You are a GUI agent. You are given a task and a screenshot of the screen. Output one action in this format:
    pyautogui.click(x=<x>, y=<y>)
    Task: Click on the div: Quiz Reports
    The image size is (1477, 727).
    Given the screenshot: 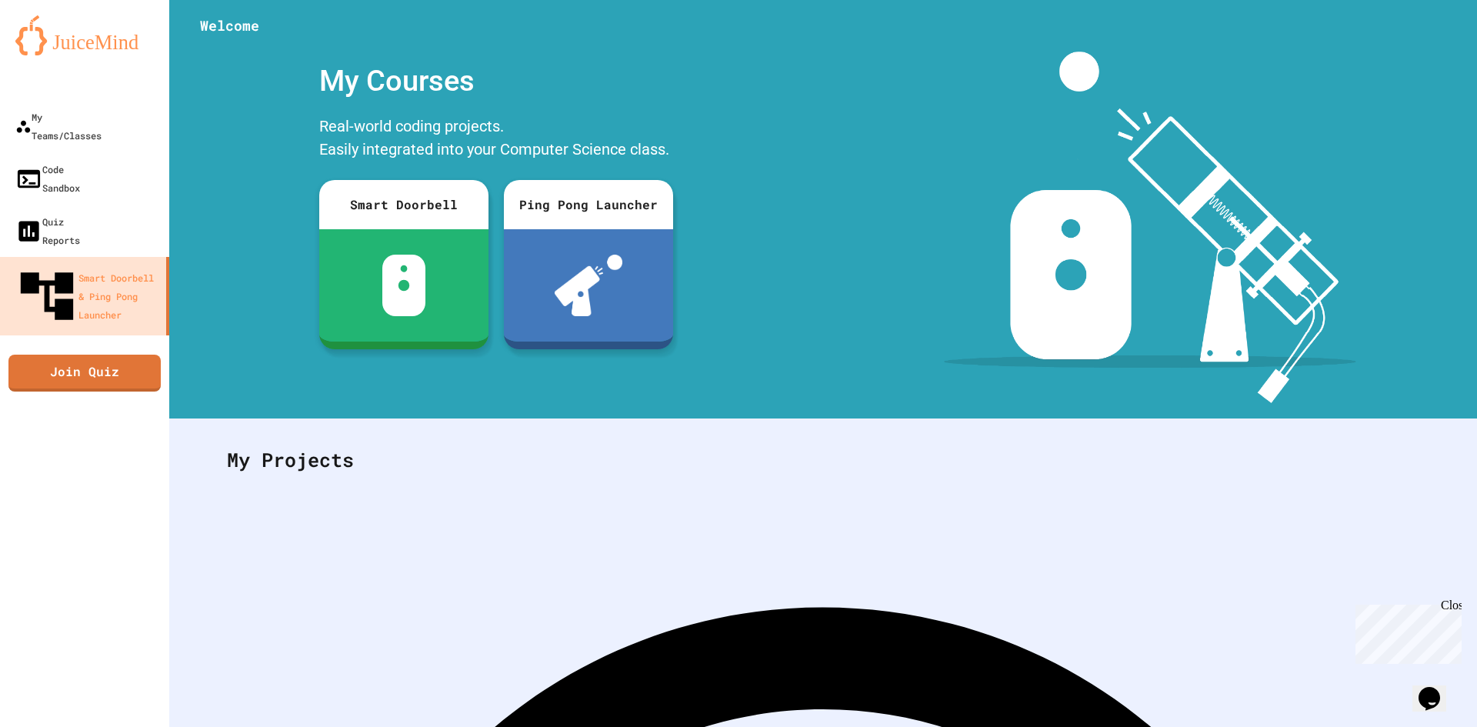 What is the action you would take?
    pyautogui.click(x=48, y=231)
    